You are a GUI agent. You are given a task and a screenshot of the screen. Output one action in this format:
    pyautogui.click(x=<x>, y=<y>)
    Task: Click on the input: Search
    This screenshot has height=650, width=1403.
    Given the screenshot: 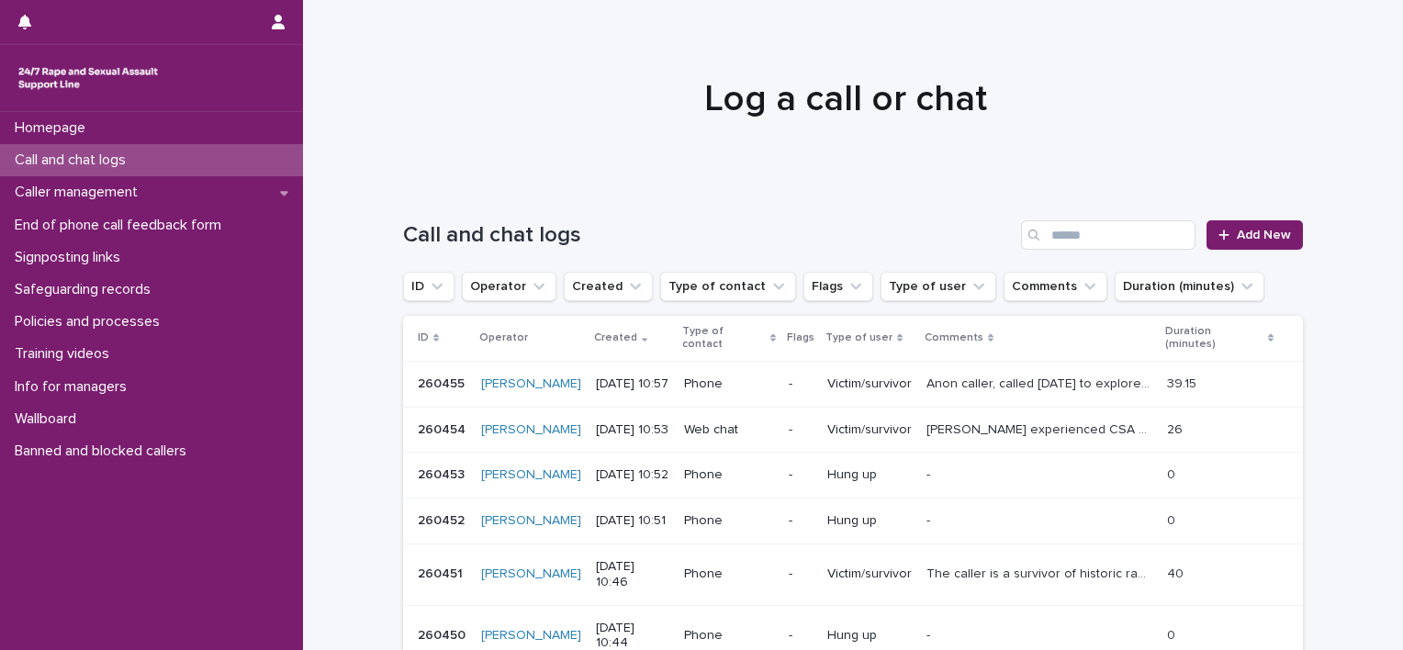 What is the action you would take?
    pyautogui.click(x=1108, y=235)
    